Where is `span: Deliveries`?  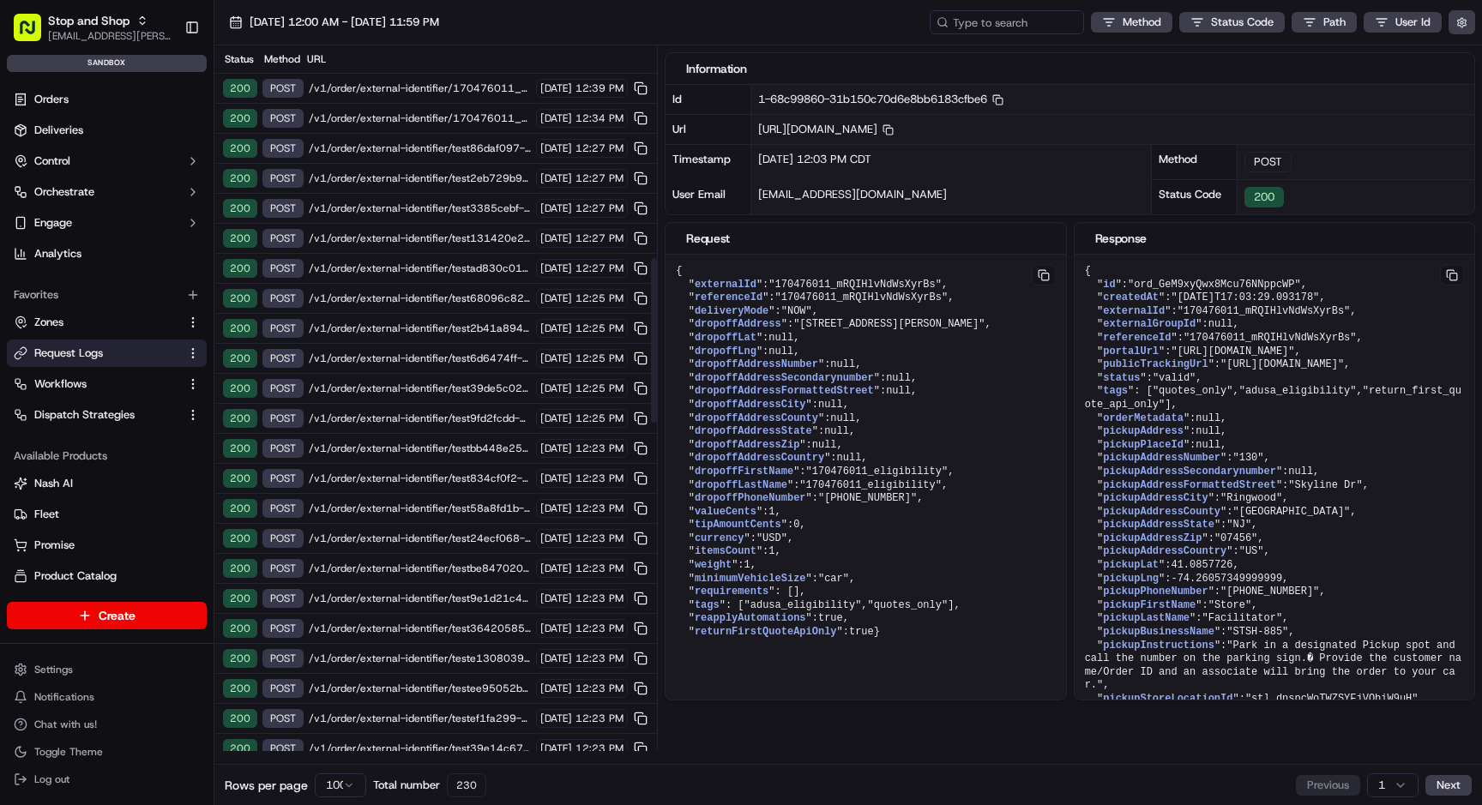
span: Deliveries is located at coordinates (58, 130).